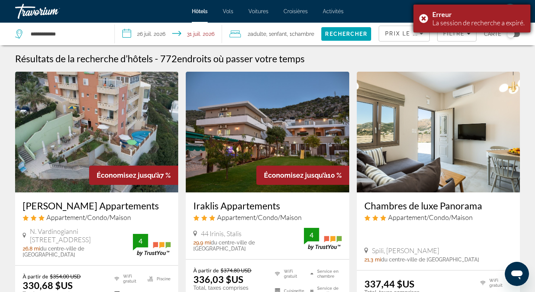  Describe the element at coordinates (333, 11) in the screenshot. I see `a: Activités` at that location.